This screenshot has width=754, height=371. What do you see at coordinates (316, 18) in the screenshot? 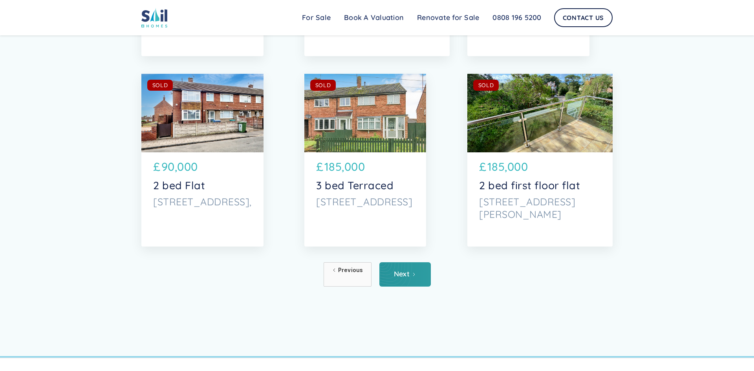
I see `a: For Sale` at bounding box center [316, 18].